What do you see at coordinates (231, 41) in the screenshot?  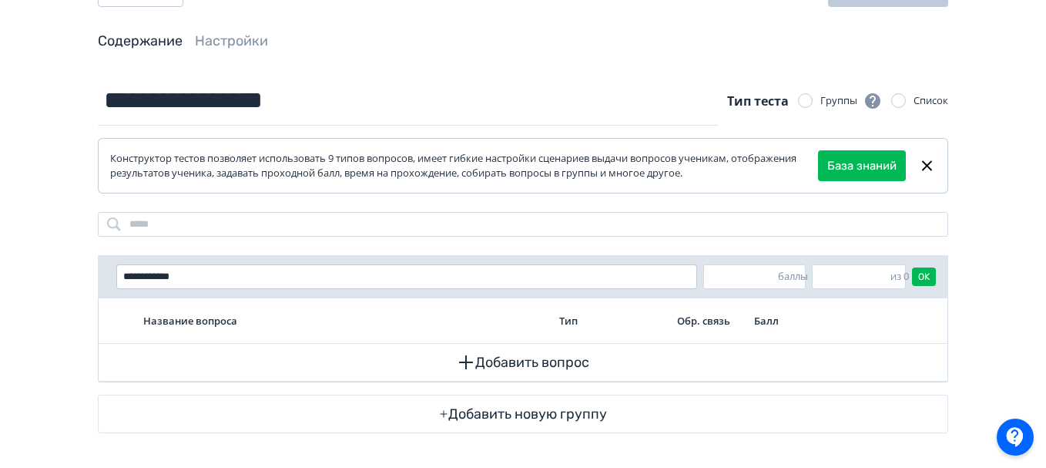 I see `a: Настройки` at bounding box center [231, 41].